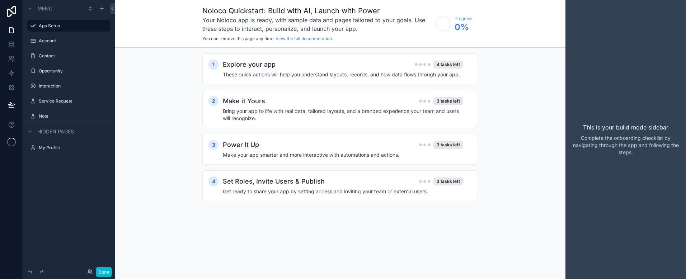 The height and width of the screenshot is (279, 686). I want to click on span: You can remove this page any time., so click(238, 38).